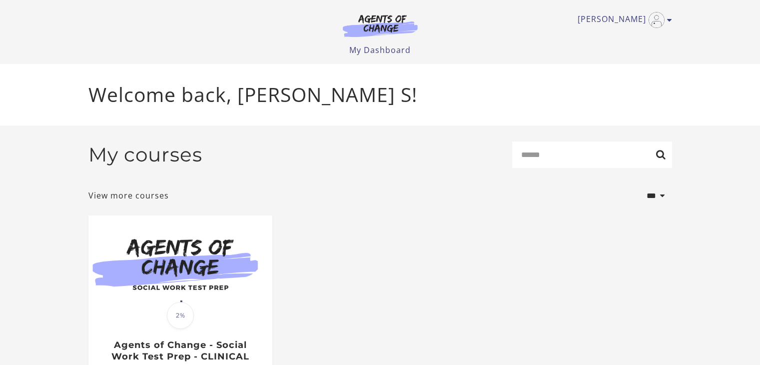 This screenshot has width=760, height=365. Describe the element at coordinates (622, 20) in the screenshot. I see `a: Toggle menu` at that location.